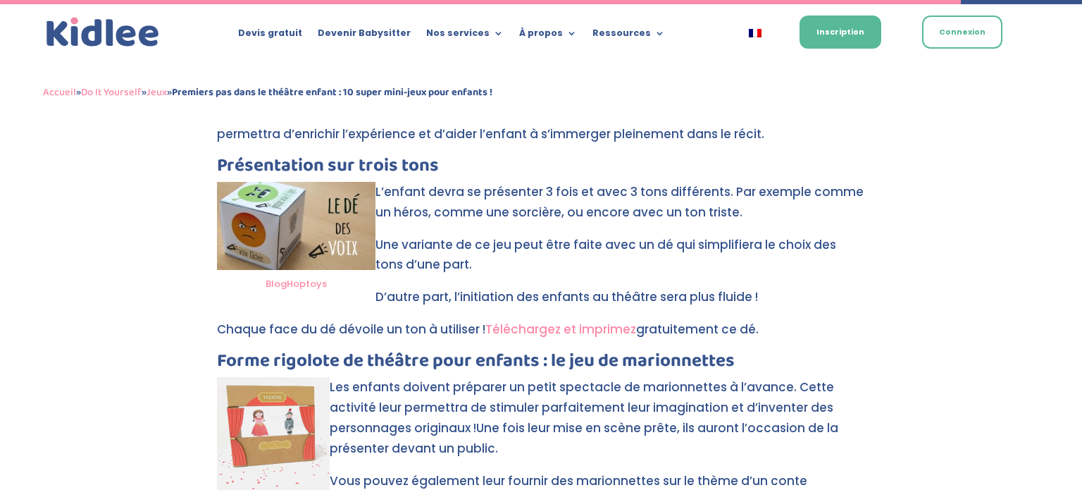 The height and width of the screenshot is (490, 1082). What do you see at coordinates (111, 92) in the screenshot?
I see `a: Do It Yourself` at bounding box center [111, 92].